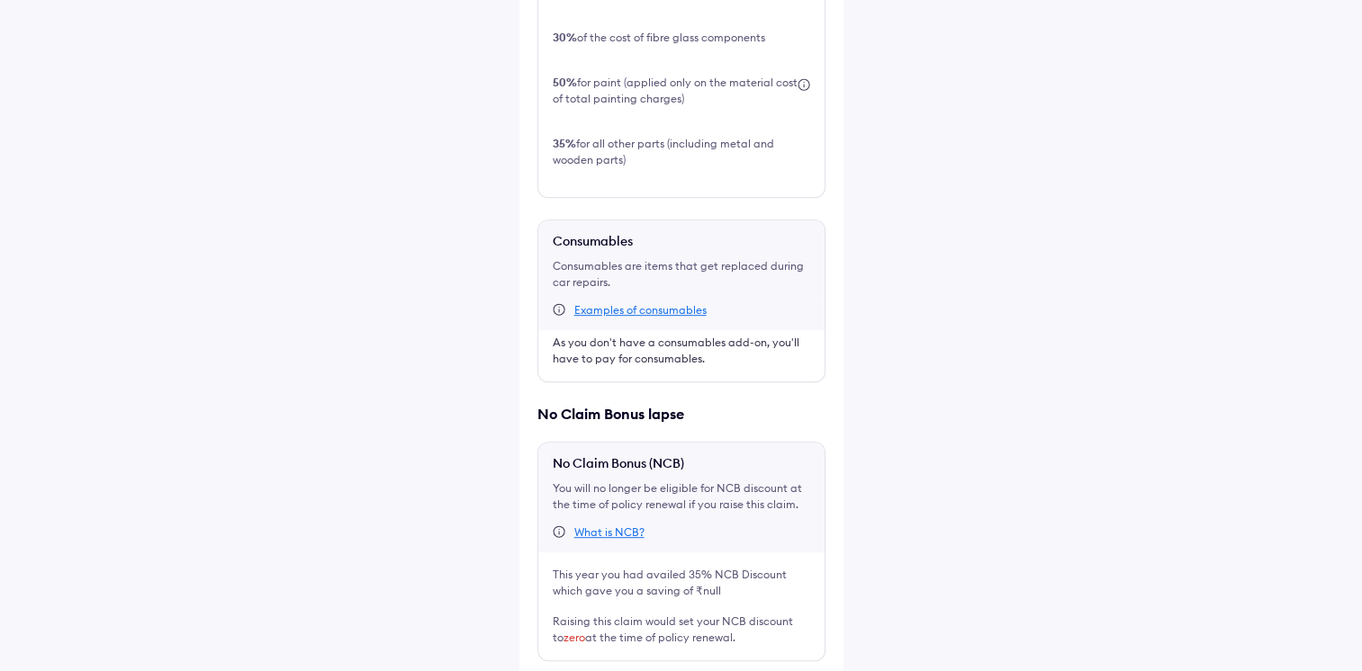  Describe the element at coordinates (640, 310) in the screenshot. I see `div: Examples of consumables` at that location.